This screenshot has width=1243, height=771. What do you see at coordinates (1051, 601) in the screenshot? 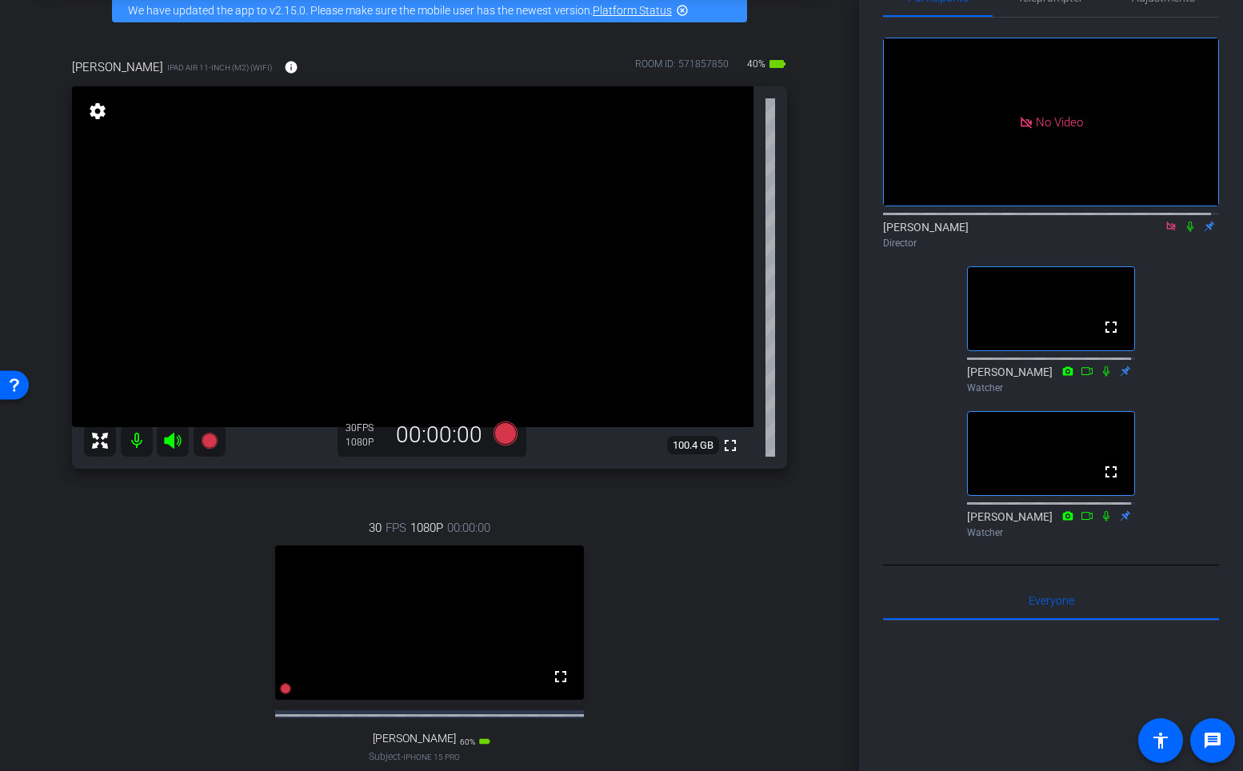
I see `span: Everyone` at bounding box center [1051, 601].